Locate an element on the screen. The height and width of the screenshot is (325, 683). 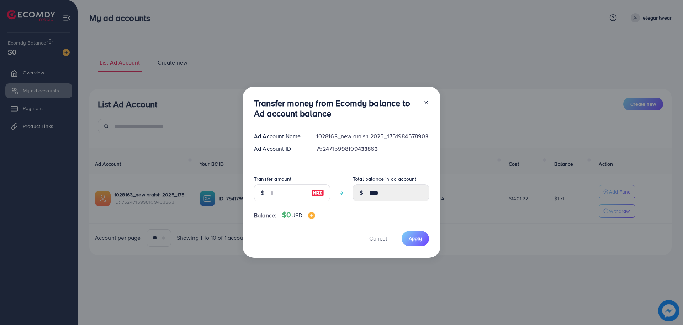
div: 1028163_new araish 2025_1751984578903 is located at coordinates (373, 136).